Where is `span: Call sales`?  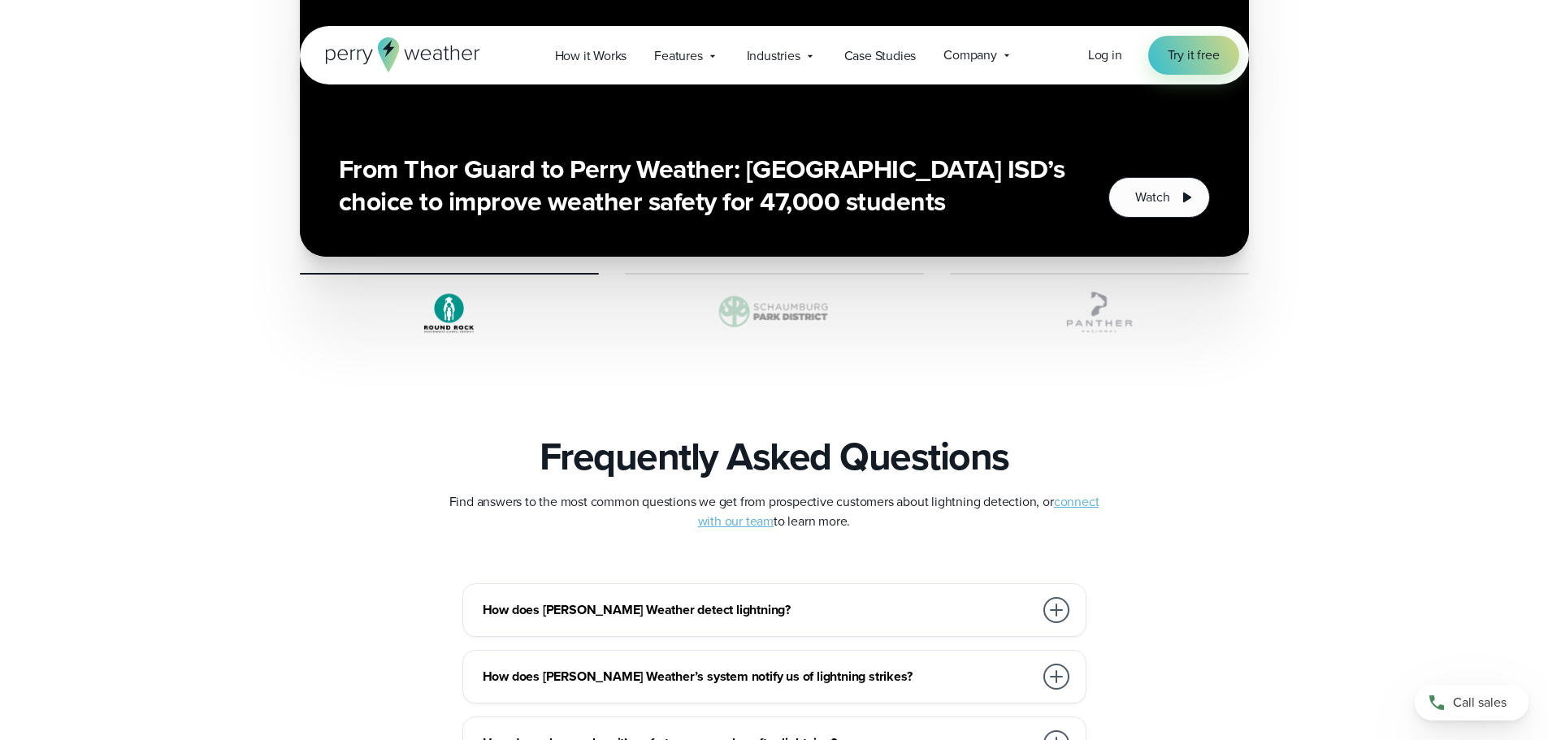
span: Call sales is located at coordinates (1480, 703).